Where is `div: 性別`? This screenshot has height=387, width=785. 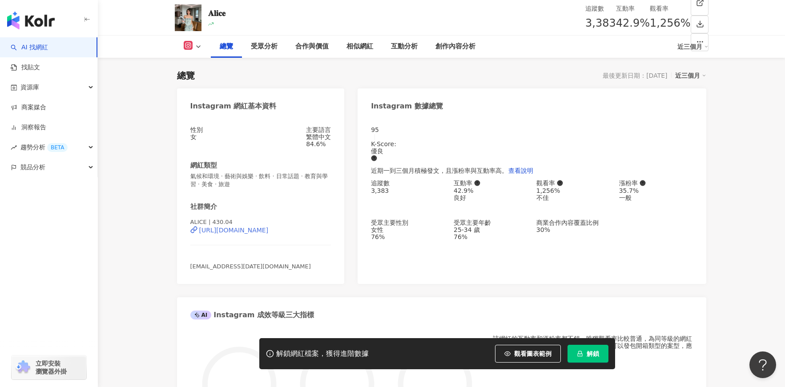
div: 性別 is located at coordinates (197, 130).